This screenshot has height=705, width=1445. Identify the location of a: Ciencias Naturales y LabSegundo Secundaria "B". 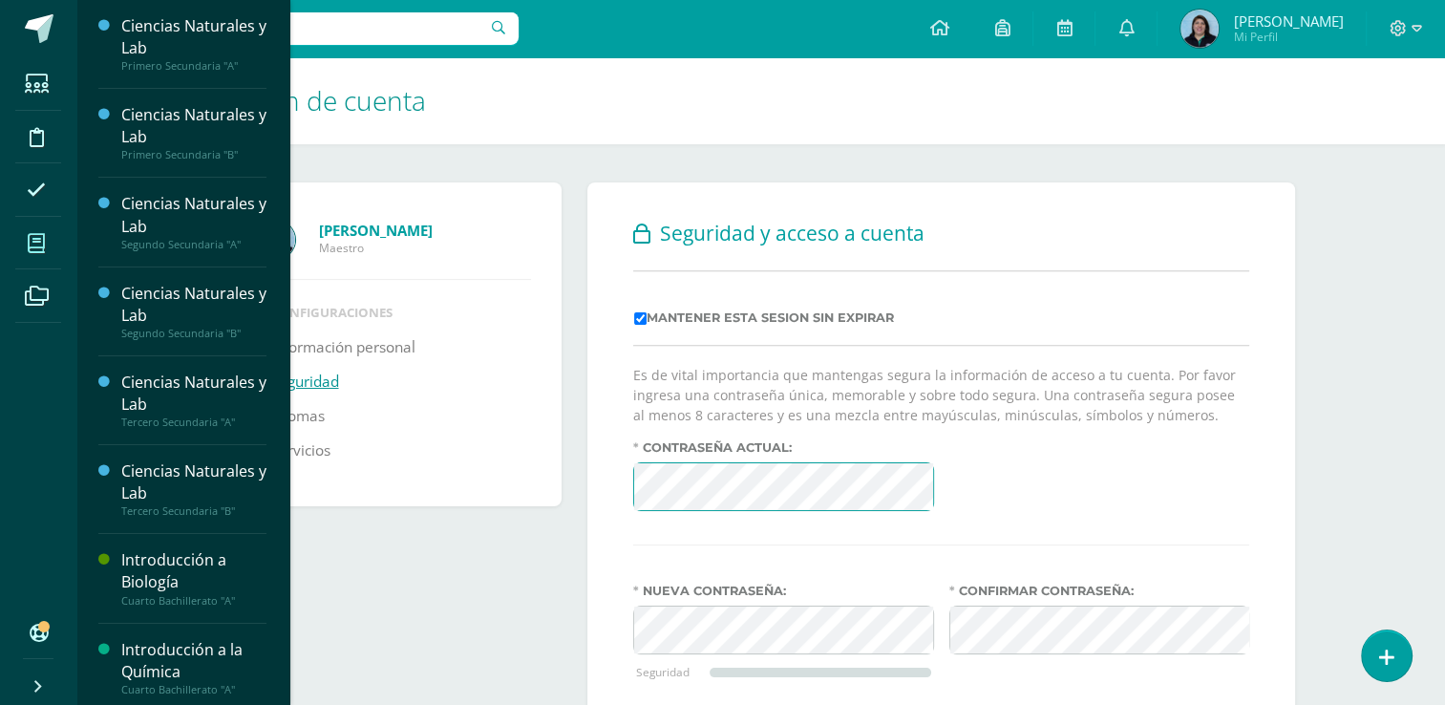
(194, 311).